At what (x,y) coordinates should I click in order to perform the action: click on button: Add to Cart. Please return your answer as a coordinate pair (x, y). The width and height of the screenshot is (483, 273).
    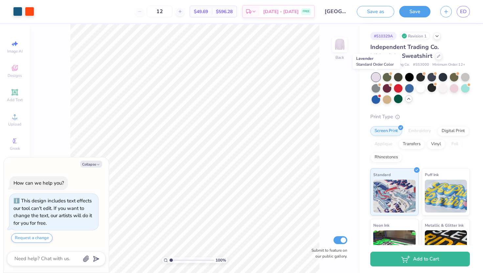
    Looking at the image, I should click on (420, 259).